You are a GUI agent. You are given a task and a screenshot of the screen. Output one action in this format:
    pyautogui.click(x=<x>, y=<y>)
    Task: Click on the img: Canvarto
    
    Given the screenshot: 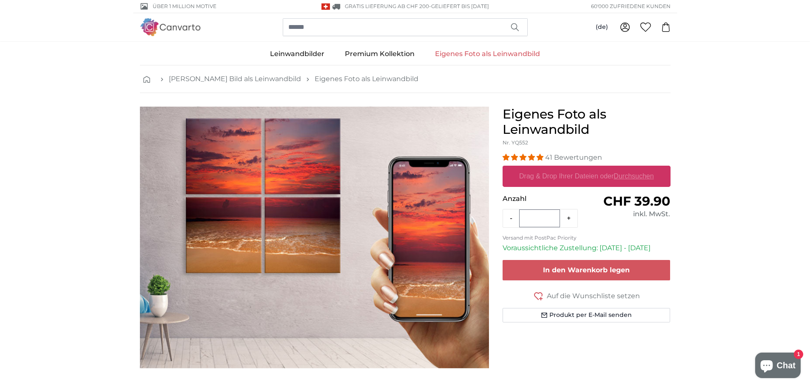 What is the action you would take?
    pyautogui.click(x=170, y=27)
    